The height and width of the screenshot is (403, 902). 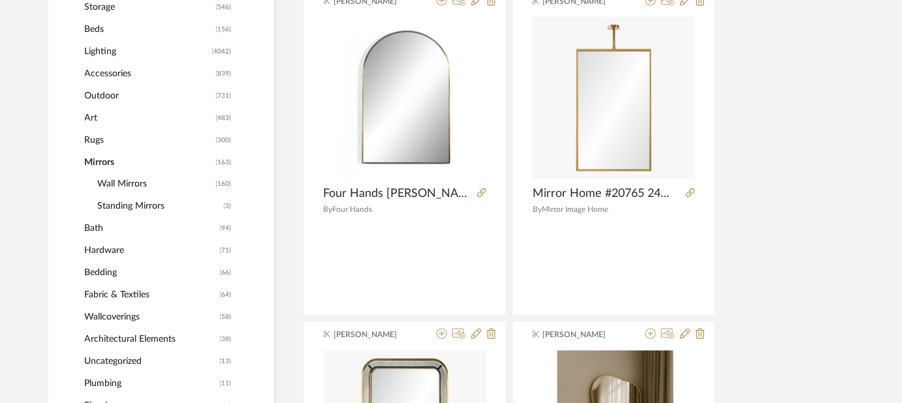 What do you see at coordinates (149, 96) in the screenshot?
I see `span: Outdoor` at bounding box center [149, 96].